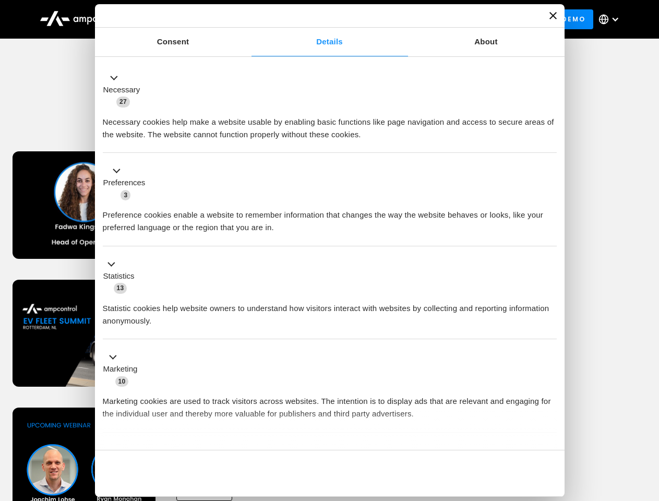 The image size is (659, 501). I want to click on button: Necessary (27), so click(125, 90).